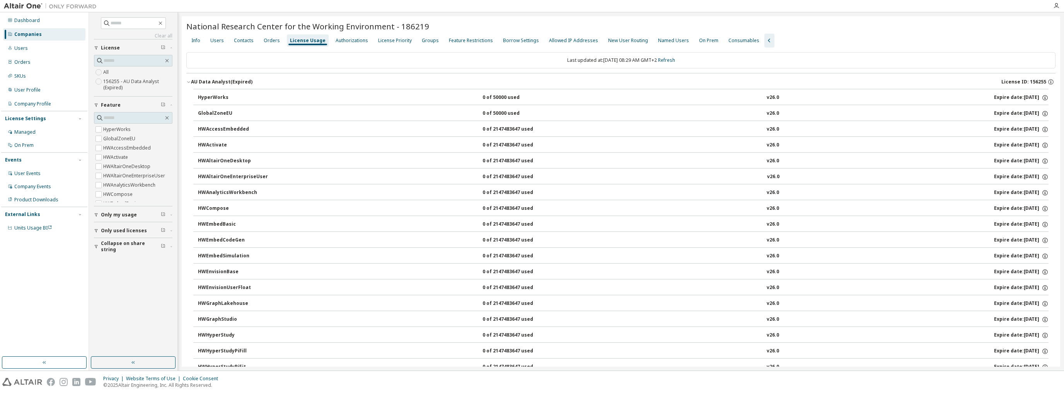 This screenshot has width=1064, height=393. I want to click on div: User Profile, so click(27, 90).